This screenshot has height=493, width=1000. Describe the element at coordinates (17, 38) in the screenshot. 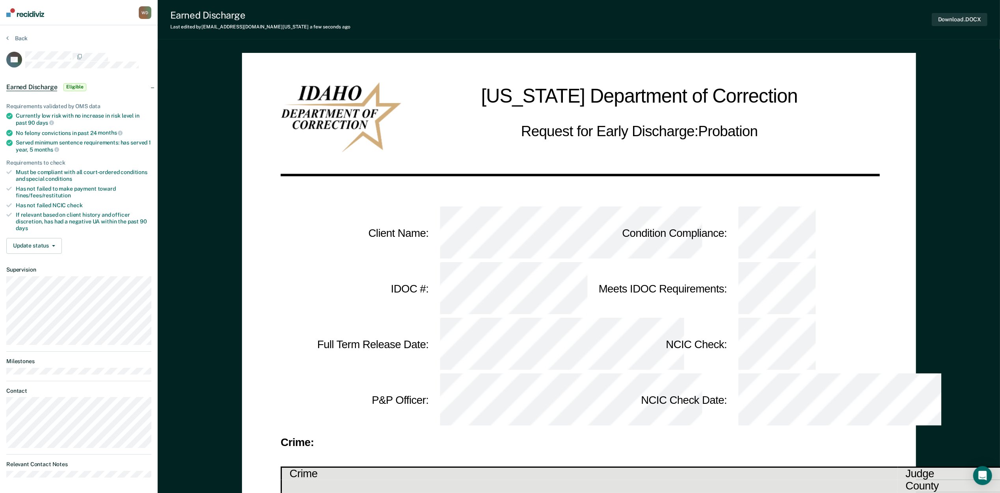

I see `button: Back` at that location.